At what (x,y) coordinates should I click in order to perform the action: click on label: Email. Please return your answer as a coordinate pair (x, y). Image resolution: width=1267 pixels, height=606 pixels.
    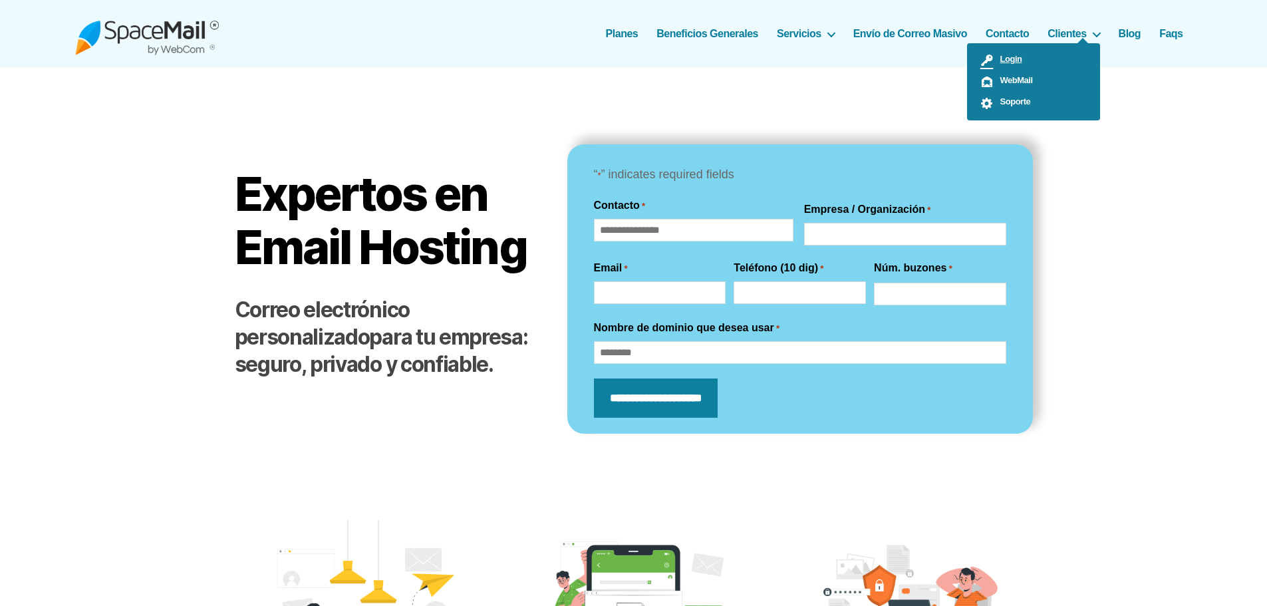
    Looking at the image, I should click on (610, 268).